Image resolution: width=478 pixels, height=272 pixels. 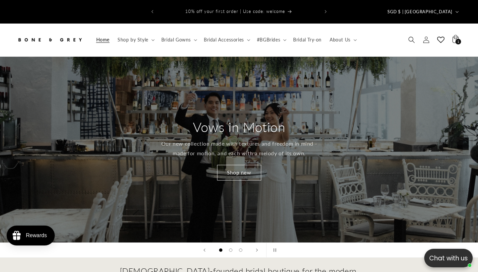 I want to click on h2: Vows in Motion, so click(x=239, y=127).